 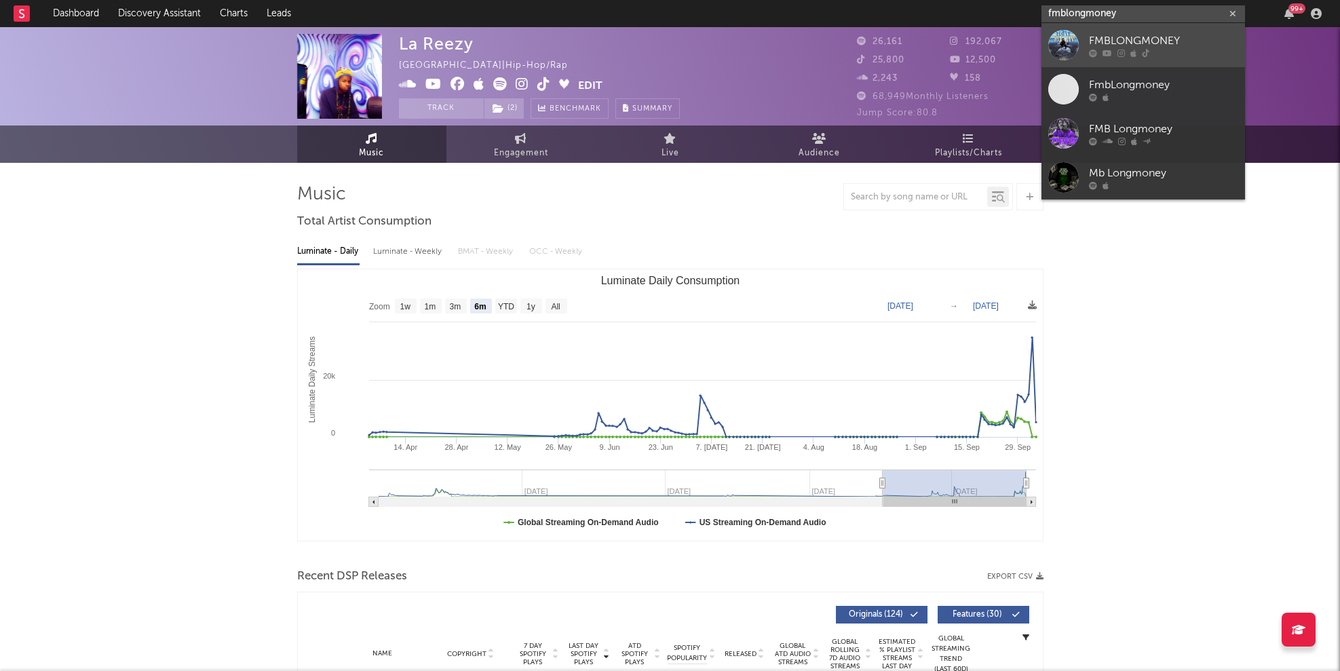 What do you see at coordinates (1164, 129) in the screenshot?
I see `div: FMB Longmoney` at bounding box center [1164, 129].